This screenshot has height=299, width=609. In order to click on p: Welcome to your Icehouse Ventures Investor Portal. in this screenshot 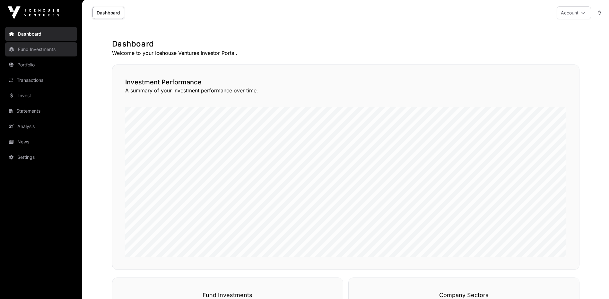, I will do `click(346, 53)`.